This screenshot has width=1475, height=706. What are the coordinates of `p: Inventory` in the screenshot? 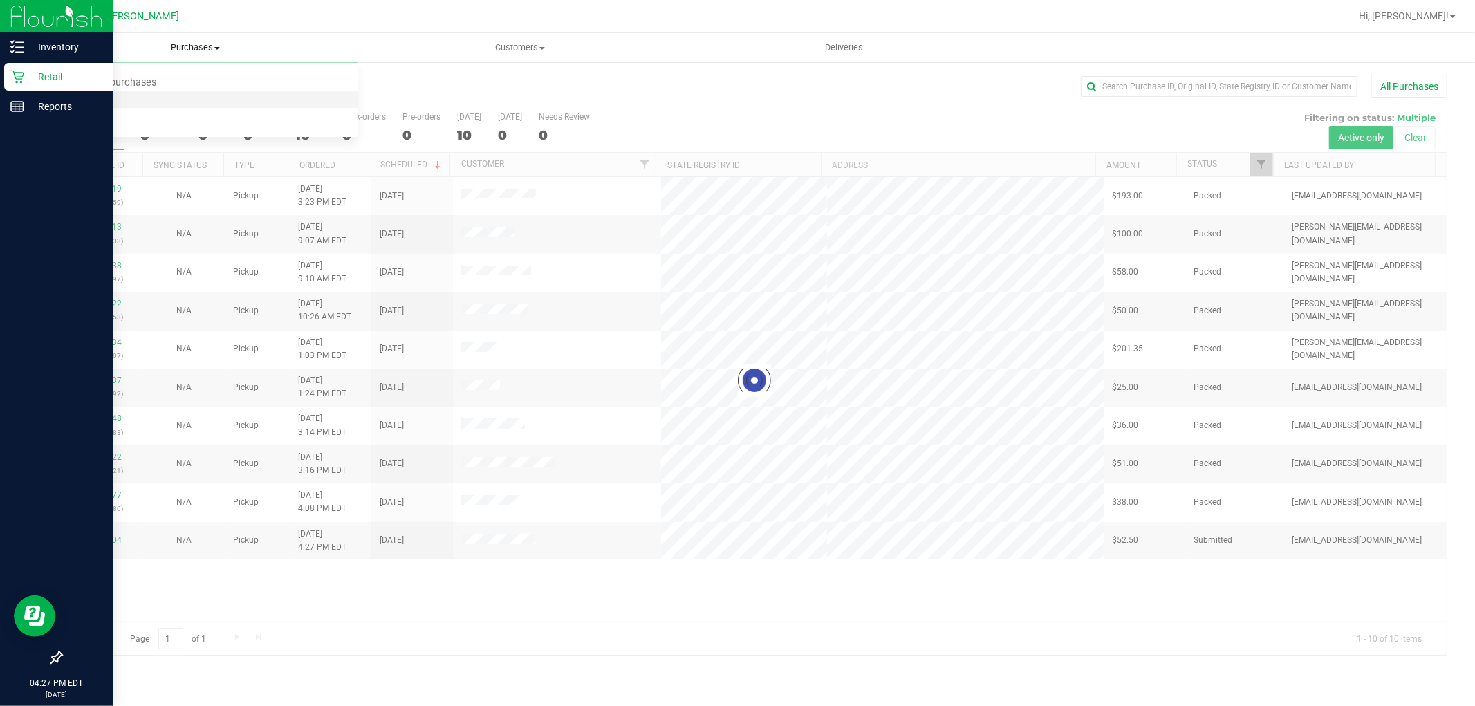 It's located at (66, 47).